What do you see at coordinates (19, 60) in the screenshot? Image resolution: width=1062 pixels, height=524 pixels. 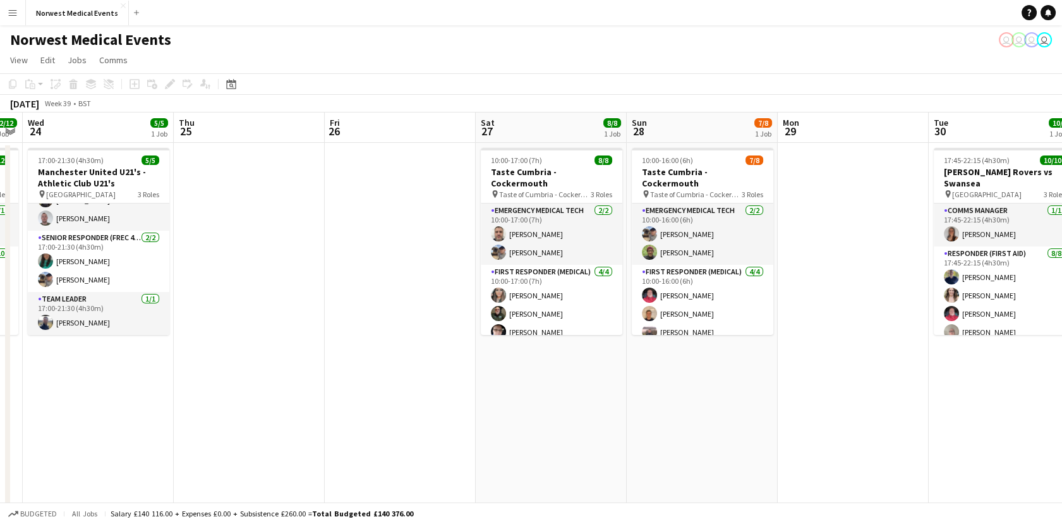 I see `a: View` at bounding box center [19, 60].